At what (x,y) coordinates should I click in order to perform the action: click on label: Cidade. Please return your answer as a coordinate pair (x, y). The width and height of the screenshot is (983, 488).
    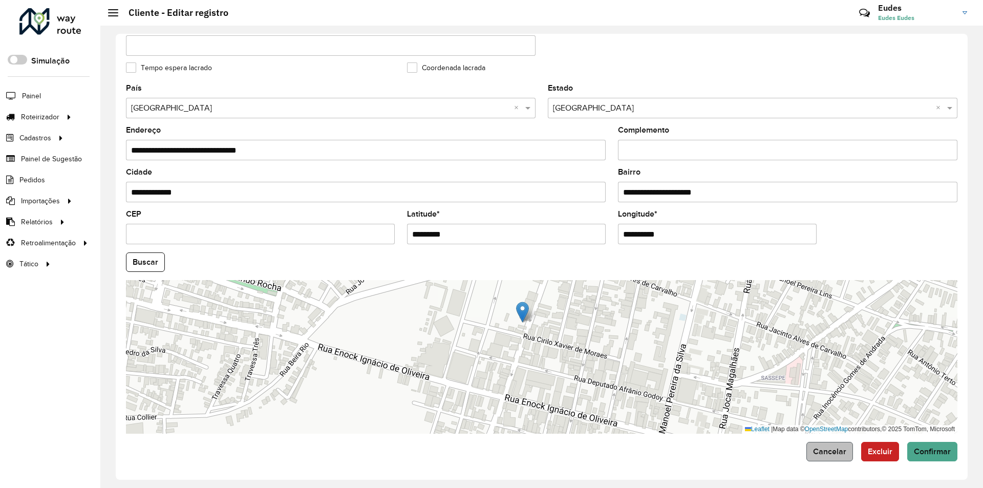
    Looking at the image, I should click on (139, 172).